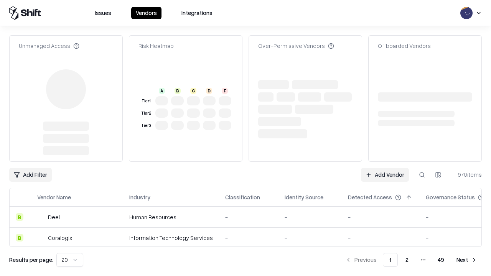 This screenshot has height=276, width=491. What do you see at coordinates (467, 175) in the screenshot?
I see `div: 970 items` at bounding box center [467, 175].